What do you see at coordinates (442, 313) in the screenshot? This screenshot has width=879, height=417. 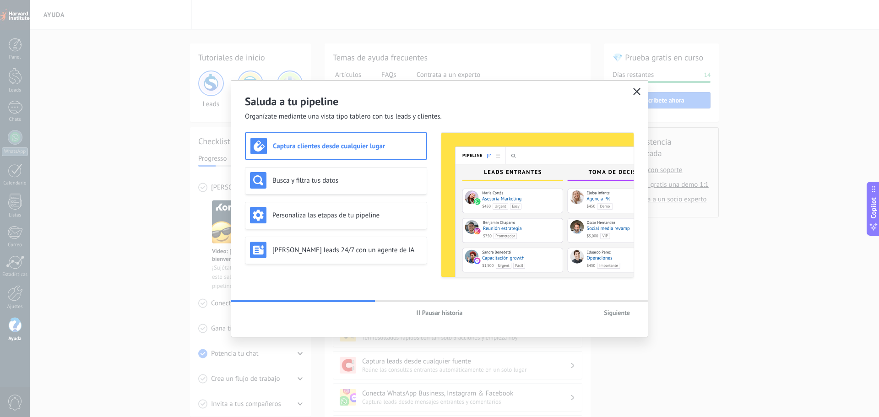 I see `span: Pausar historia` at bounding box center [442, 313].